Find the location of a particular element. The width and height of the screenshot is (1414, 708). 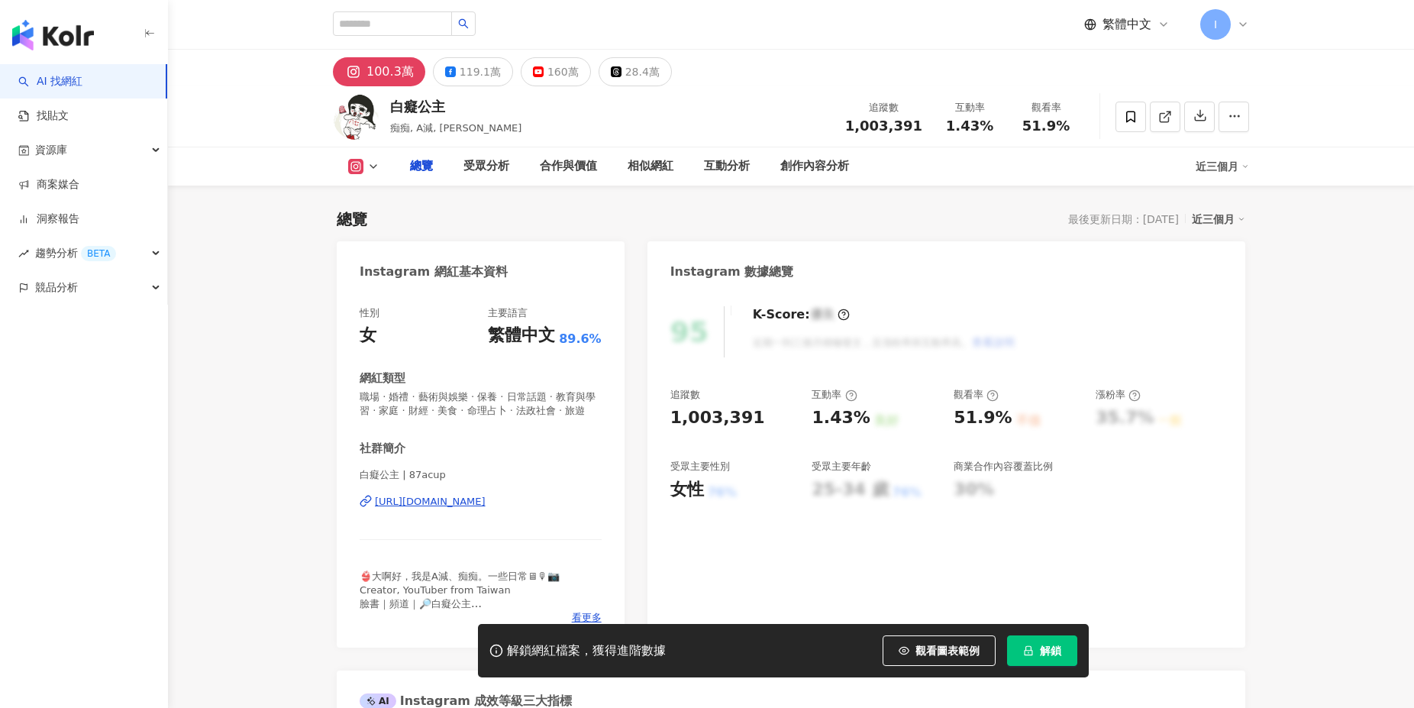

span: search is located at coordinates (464, 24).